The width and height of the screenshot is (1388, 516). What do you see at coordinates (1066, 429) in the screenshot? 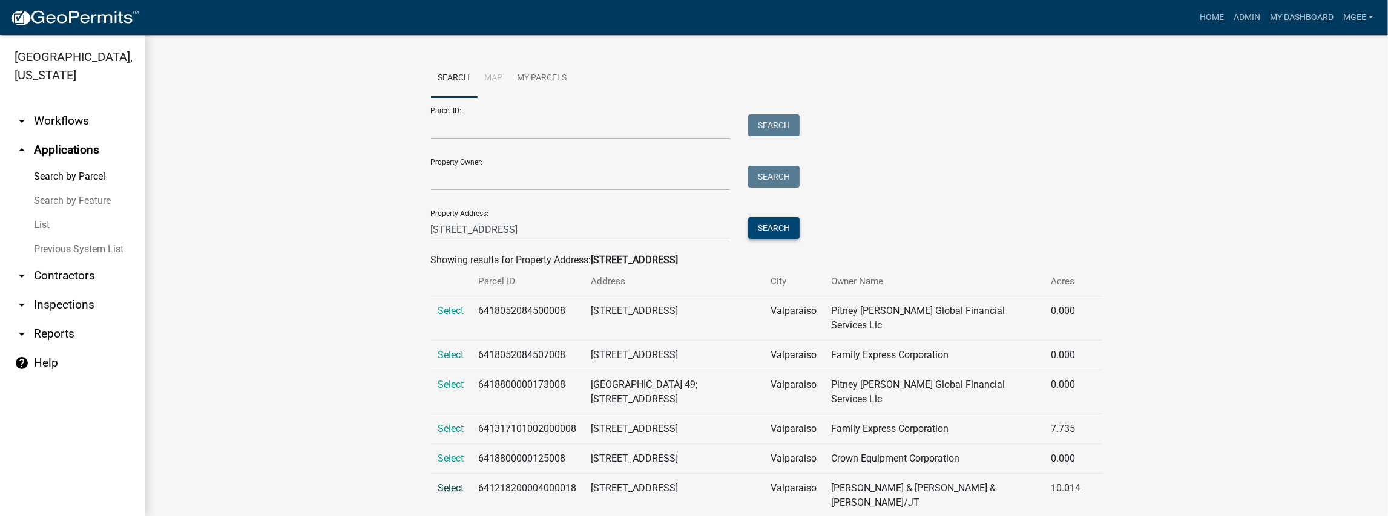
I see `td: 7.735` at bounding box center [1066, 429].